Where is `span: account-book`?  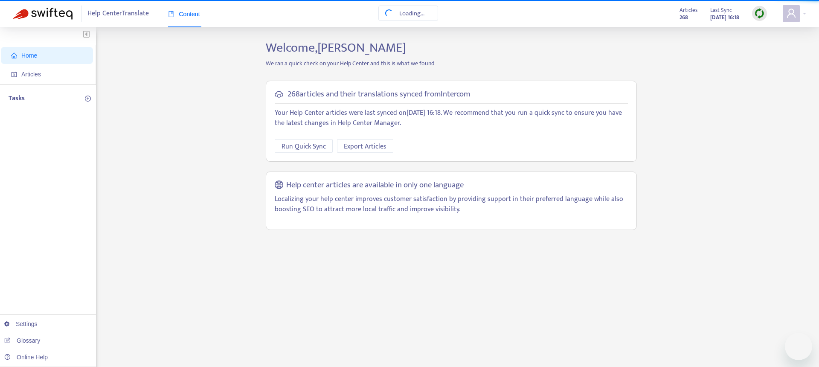 span: account-book is located at coordinates (14, 74).